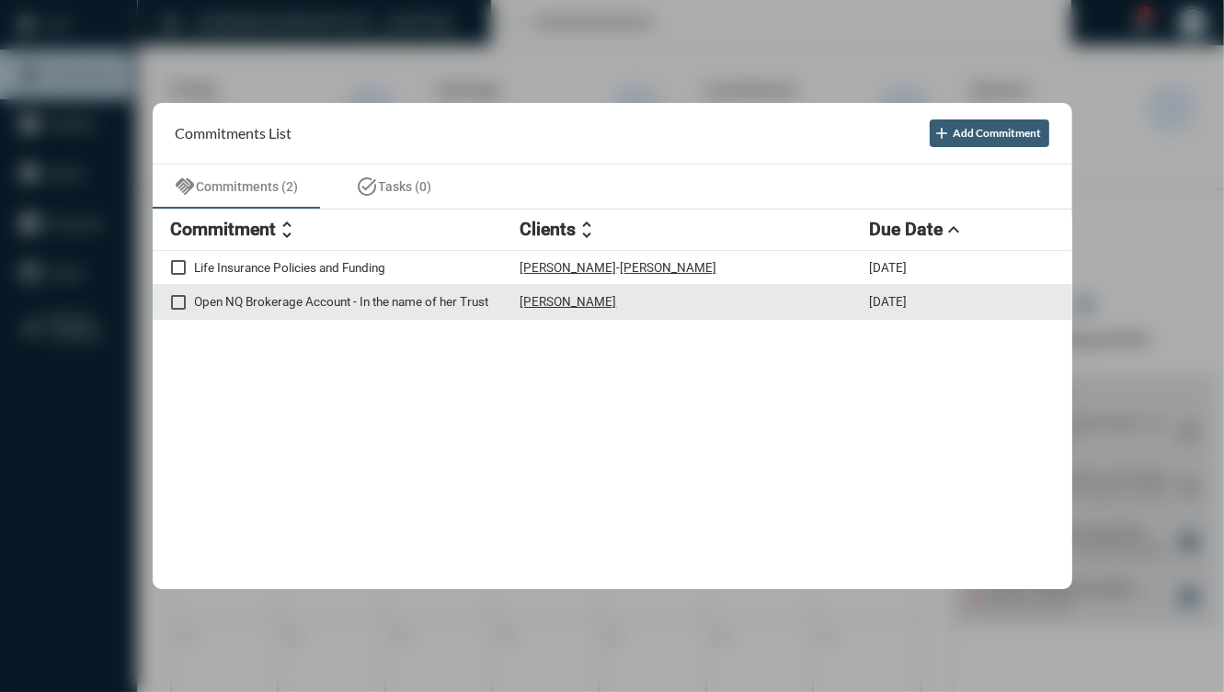 Image resolution: width=1224 pixels, height=692 pixels. I want to click on h2: Due Date, so click(907, 229).